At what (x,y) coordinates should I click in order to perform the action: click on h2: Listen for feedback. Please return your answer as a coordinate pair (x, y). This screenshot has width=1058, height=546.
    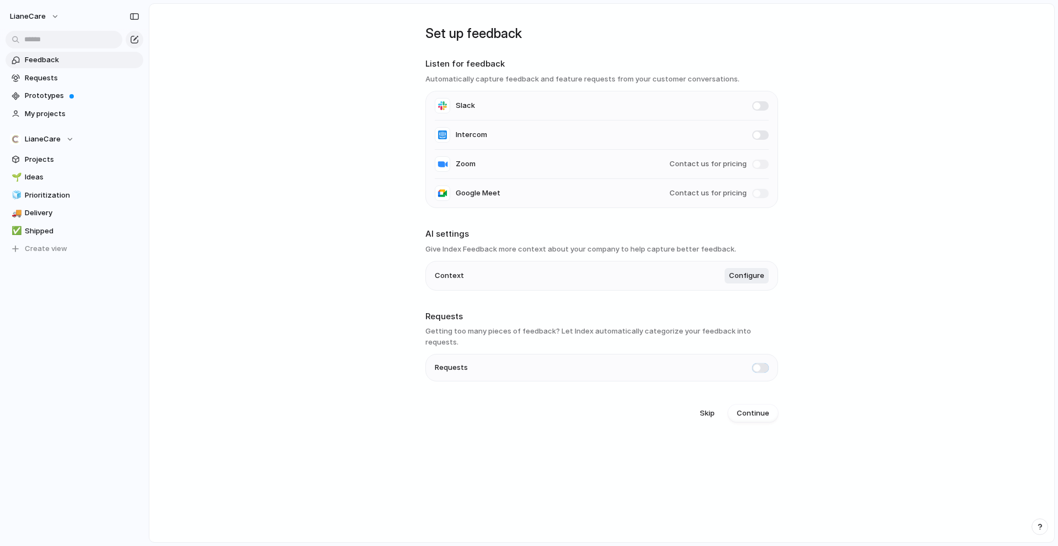
    Looking at the image, I should click on (602, 64).